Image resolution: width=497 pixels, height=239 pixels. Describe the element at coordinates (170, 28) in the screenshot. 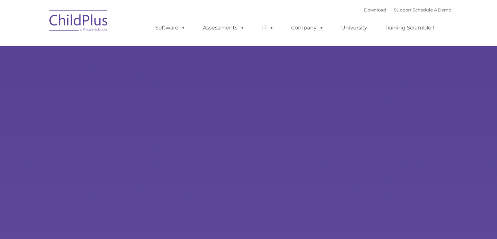

I see `a: Software` at that location.